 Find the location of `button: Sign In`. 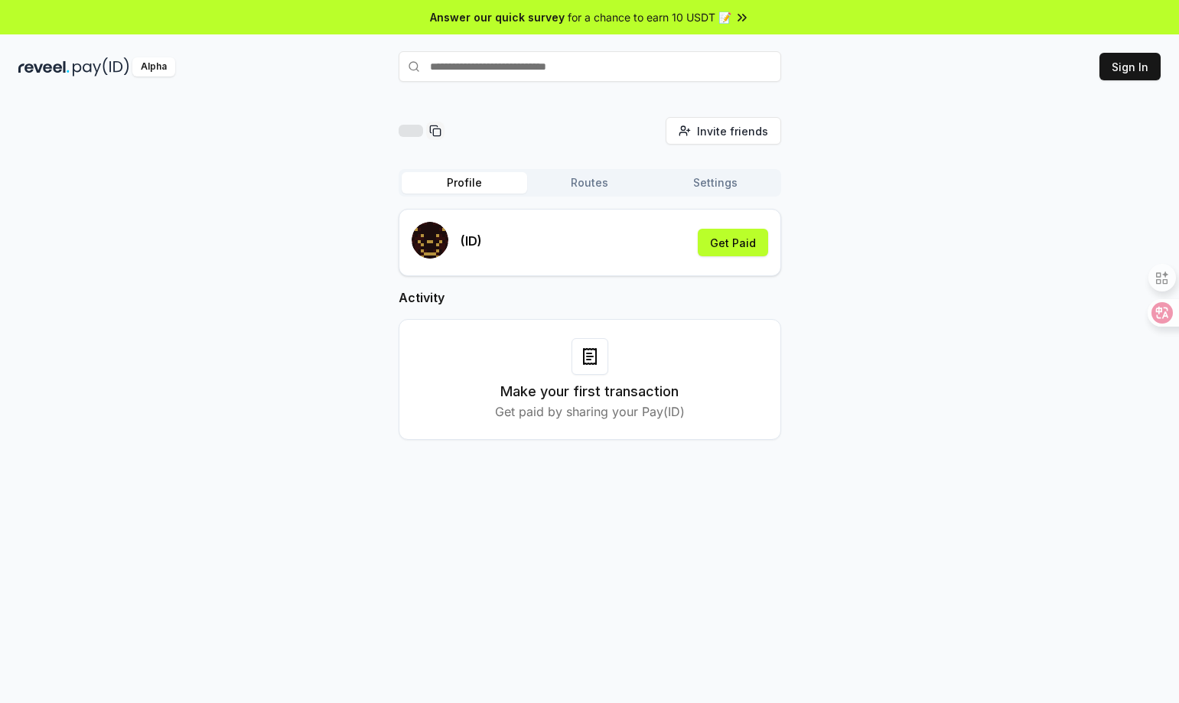

button: Sign In is located at coordinates (1130, 67).